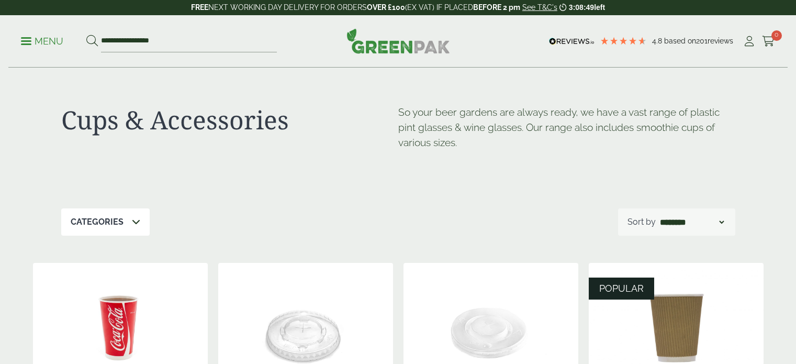  I want to click on strong: BEFORE 2 pm, so click(497, 7).